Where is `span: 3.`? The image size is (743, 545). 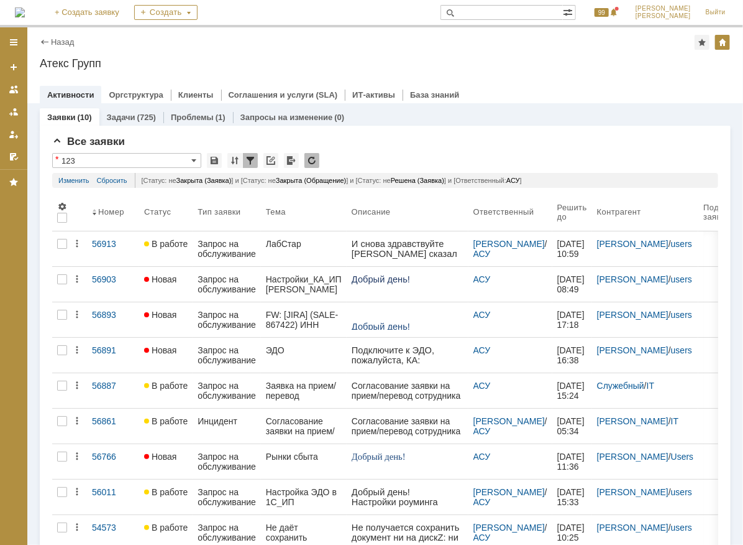 span: 3. is located at coordinates (27, 343).